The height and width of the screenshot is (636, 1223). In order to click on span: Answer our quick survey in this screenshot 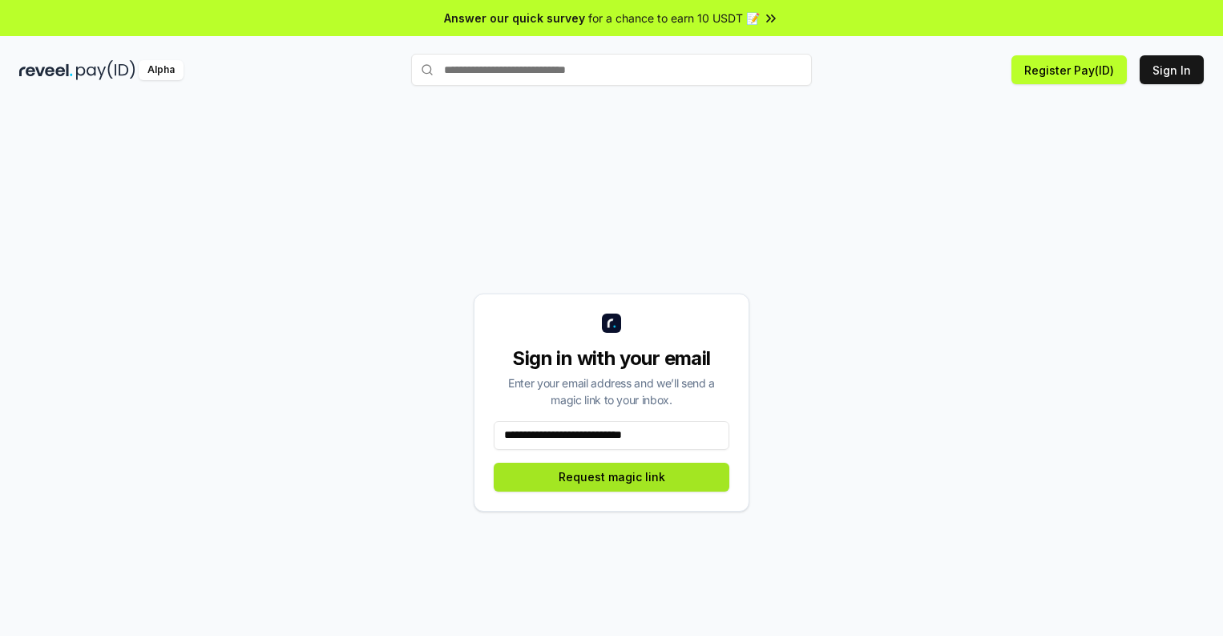, I will do `click(515, 18)`.